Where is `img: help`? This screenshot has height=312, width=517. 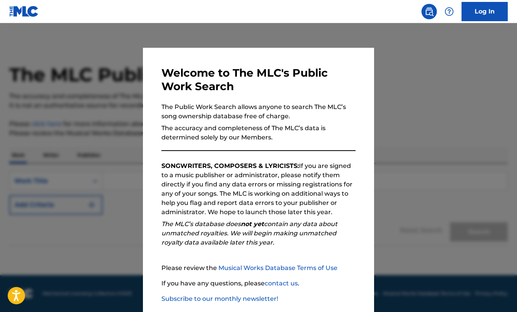
img: help is located at coordinates (449, 12).